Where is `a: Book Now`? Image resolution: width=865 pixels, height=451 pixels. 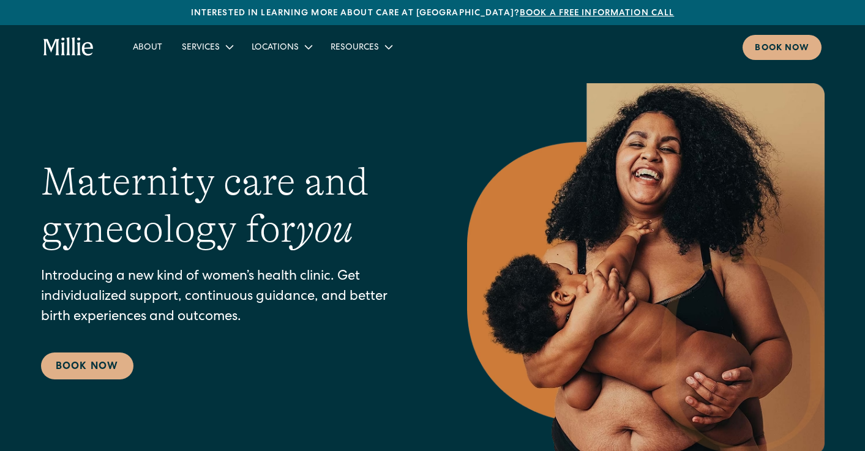
a: Book Now is located at coordinates (87, 366).